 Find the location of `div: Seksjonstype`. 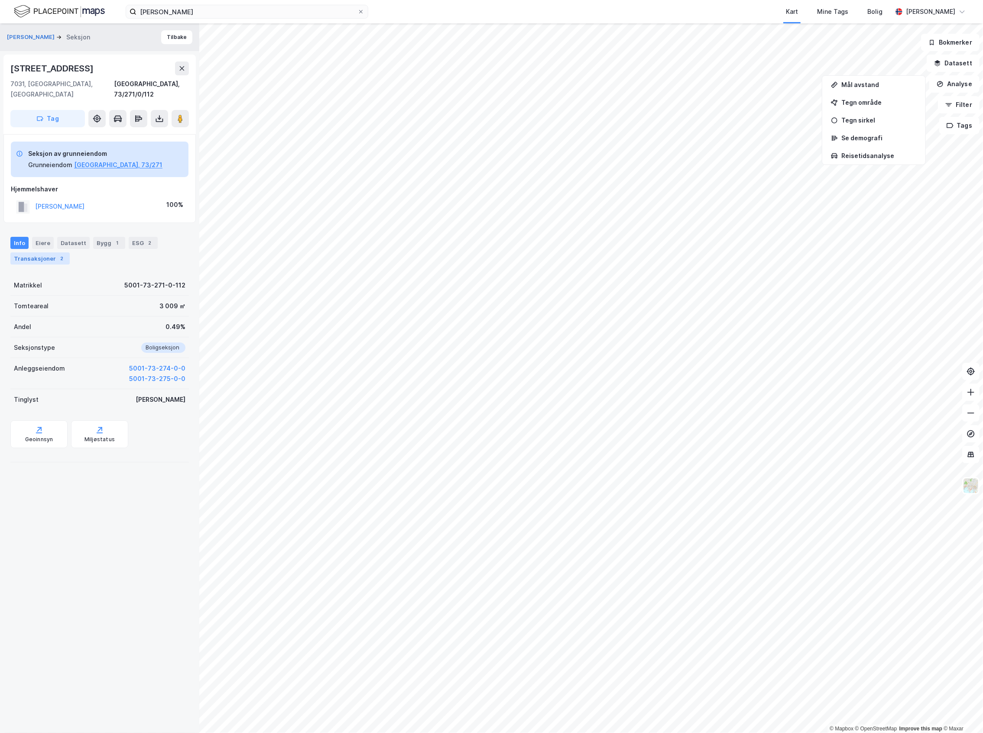

div: Seksjonstype is located at coordinates (34, 348).